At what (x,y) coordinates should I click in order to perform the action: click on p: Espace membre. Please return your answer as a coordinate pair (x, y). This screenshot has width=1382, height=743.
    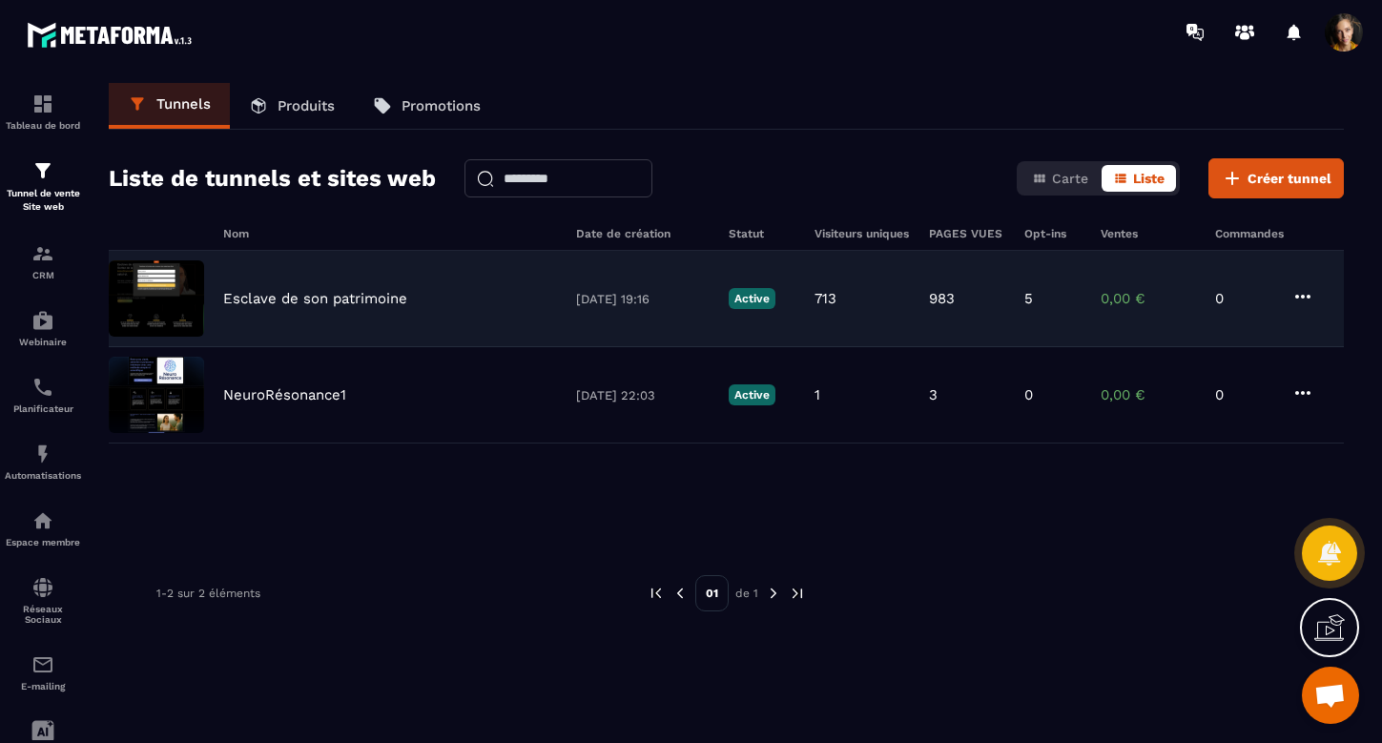
    Looking at the image, I should click on (43, 542).